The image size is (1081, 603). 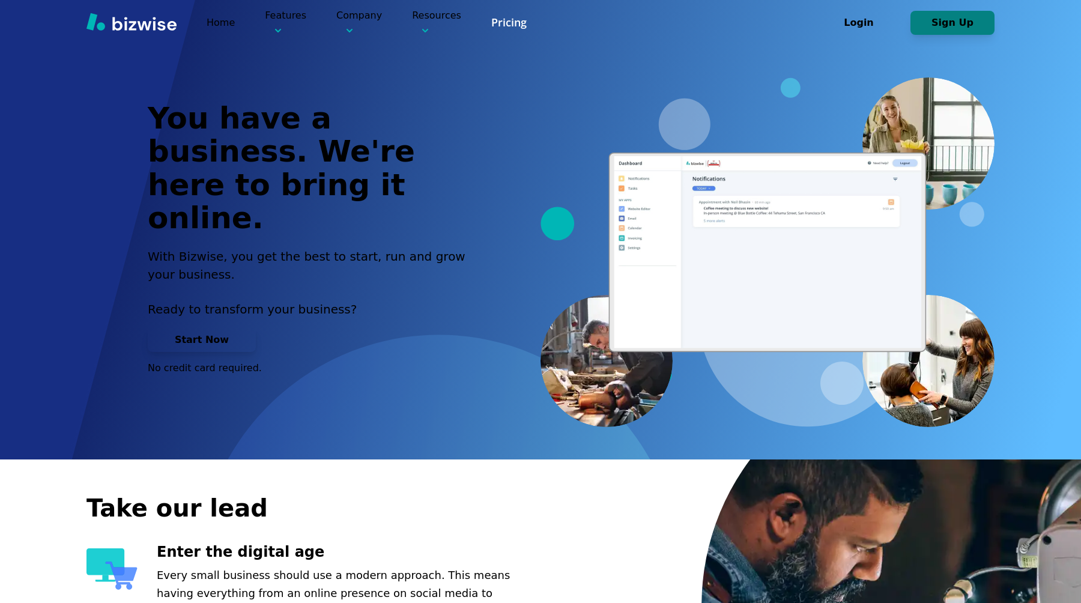 What do you see at coordinates (537, 508) in the screenshot?
I see `h2: Take our lead` at bounding box center [537, 508].